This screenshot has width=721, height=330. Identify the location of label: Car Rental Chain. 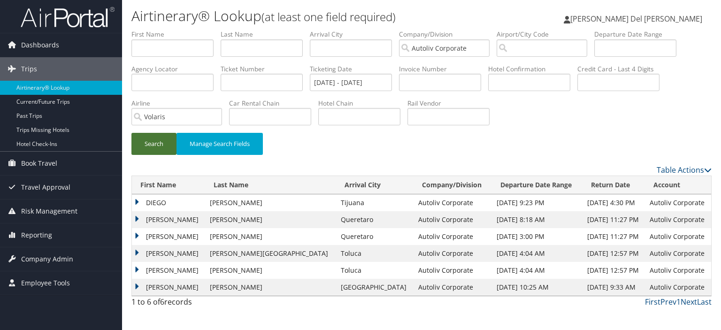
(274, 103).